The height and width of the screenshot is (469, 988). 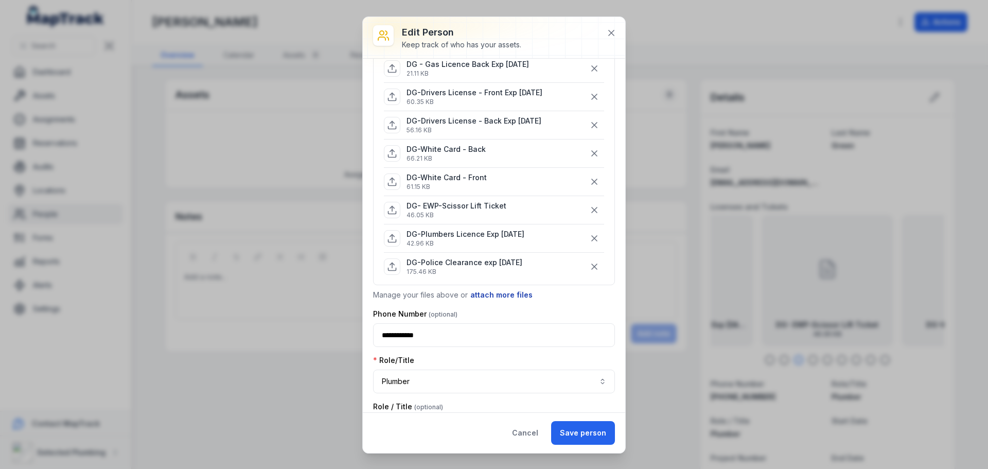 What do you see at coordinates (465, 243) in the screenshot?
I see `p: 42.96 KB` at bounding box center [465, 243].